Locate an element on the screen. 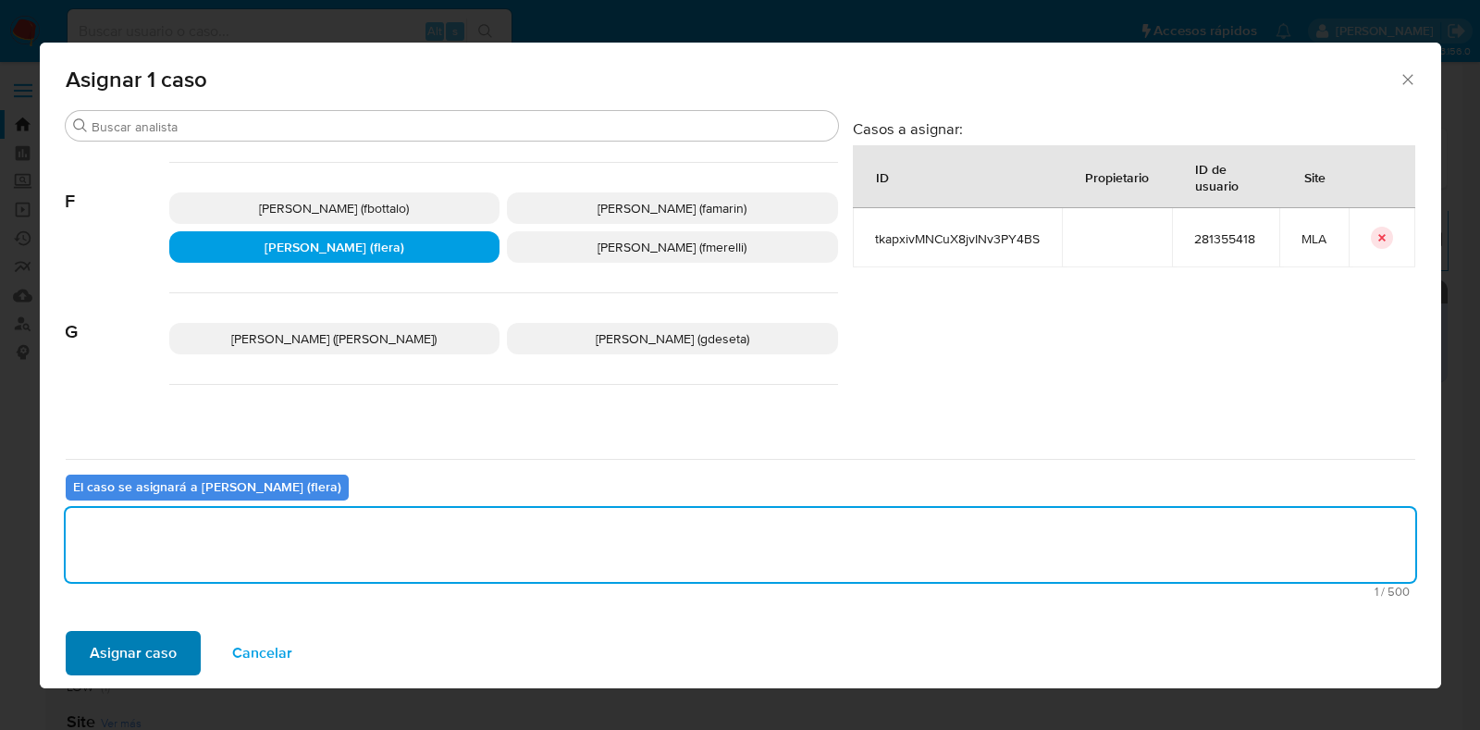 This screenshot has width=1480, height=730. span: Asignar caso is located at coordinates (133, 653).